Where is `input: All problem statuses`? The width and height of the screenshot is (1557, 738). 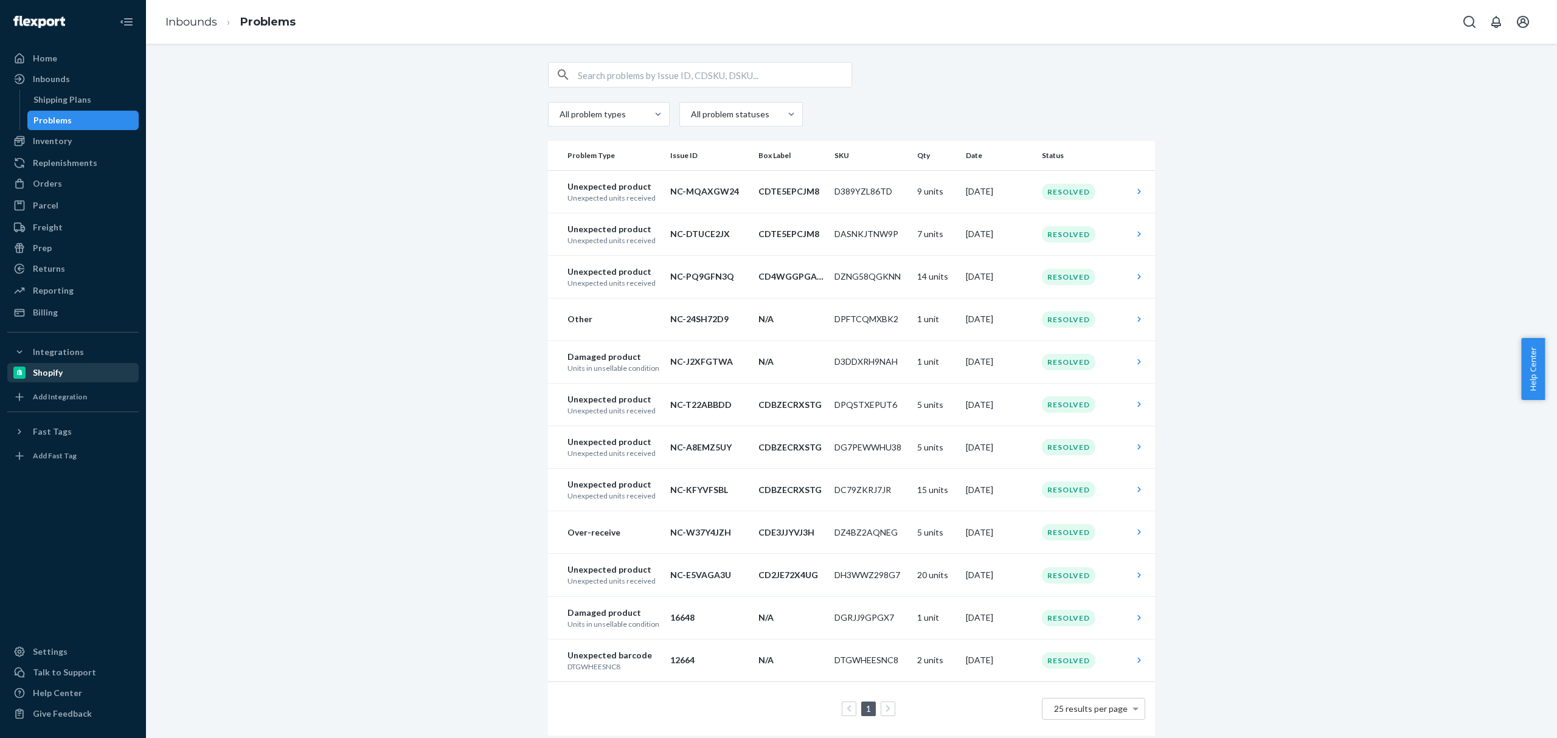
input: All problem statuses is located at coordinates (690, 114).